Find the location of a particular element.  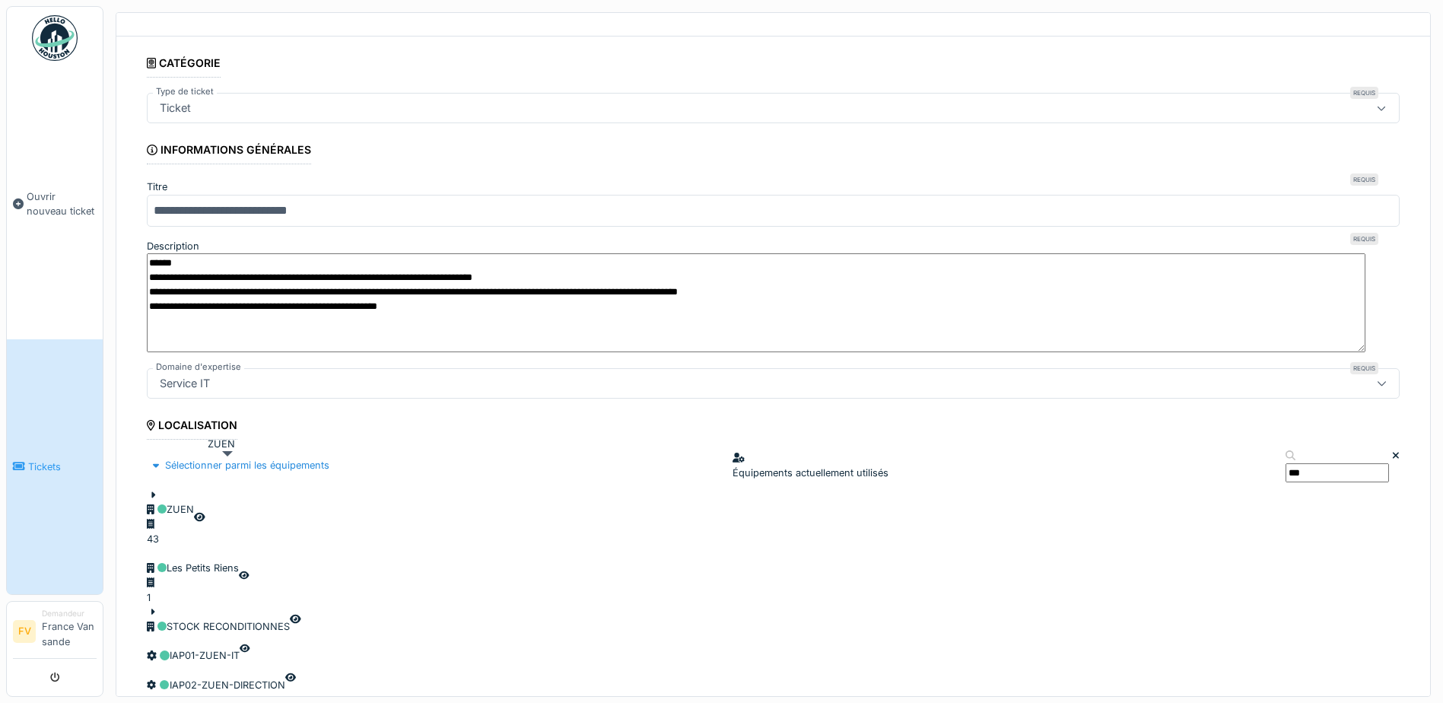

span: Tickets is located at coordinates (62, 466).